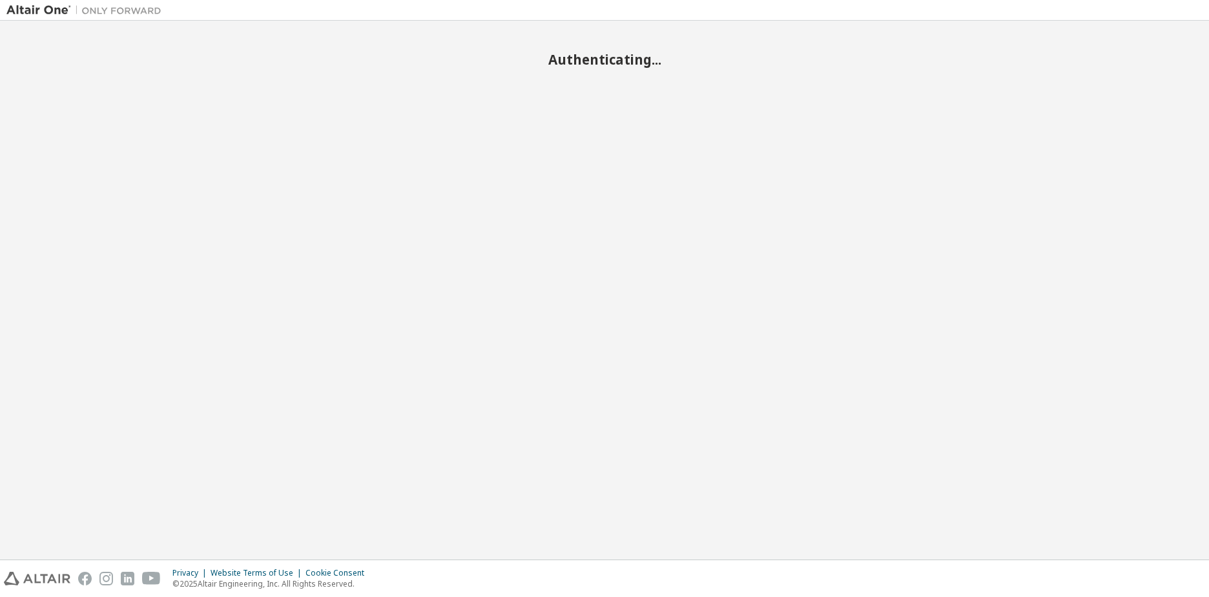  Describe the element at coordinates (338, 573) in the screenshot. I see `div: Cookie Consent` at that location.